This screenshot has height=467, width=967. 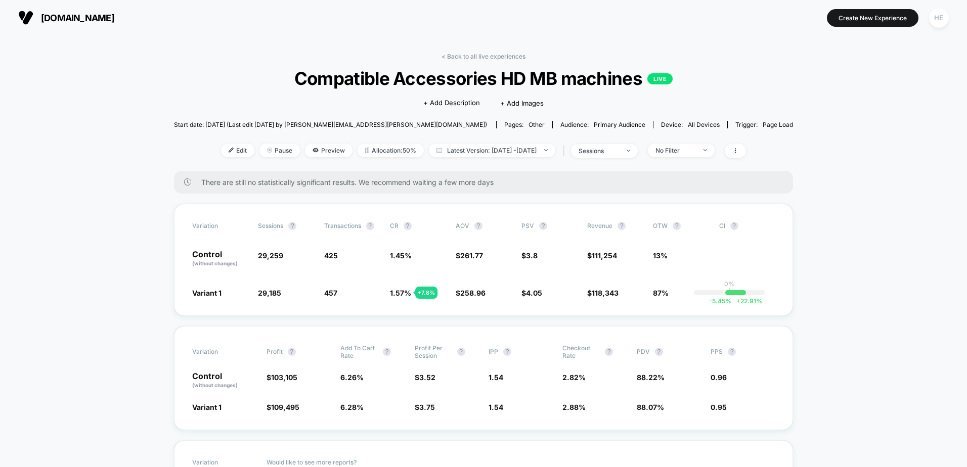 I want to click on p: Control, so click(x=224, y=381).